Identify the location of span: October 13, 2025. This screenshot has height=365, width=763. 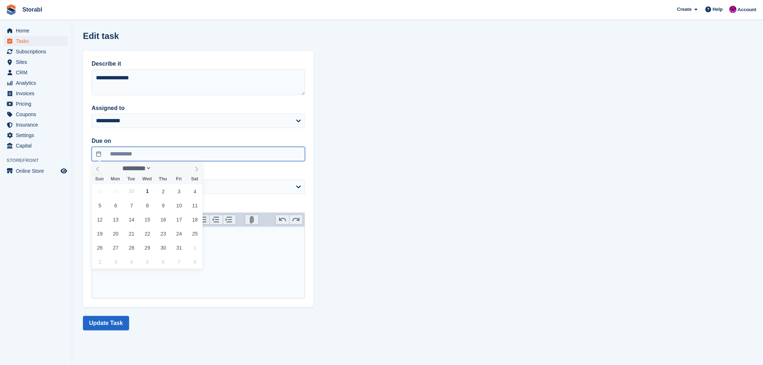
(115, 219).